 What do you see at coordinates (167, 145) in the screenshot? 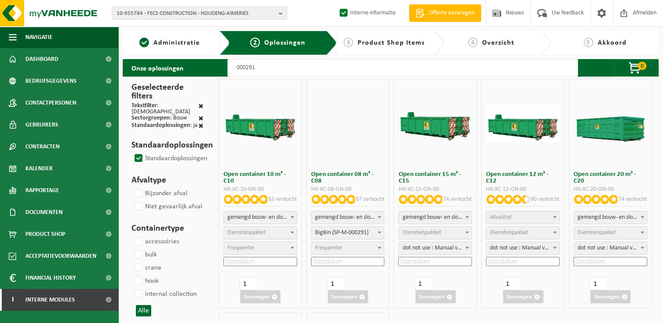
I see `h3: Standaardoplossingen` at bounding box center [167, 145].